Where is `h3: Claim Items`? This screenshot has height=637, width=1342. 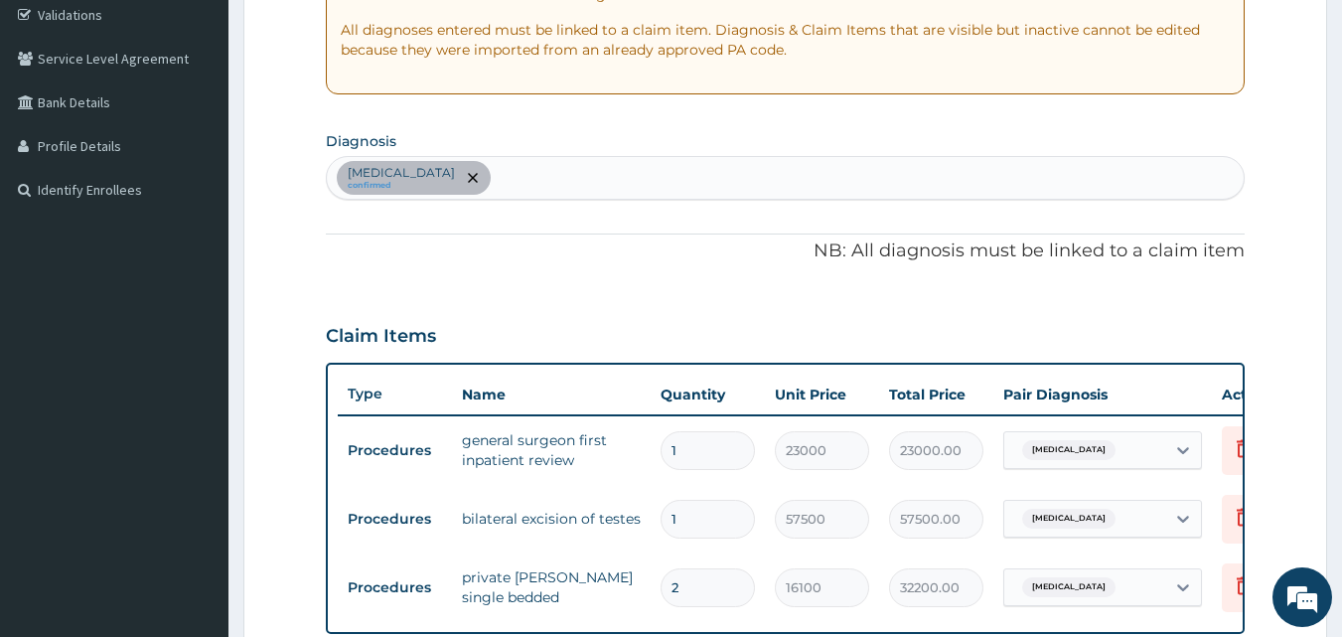 h3: Claim Items is located at coordinates (380, 337).